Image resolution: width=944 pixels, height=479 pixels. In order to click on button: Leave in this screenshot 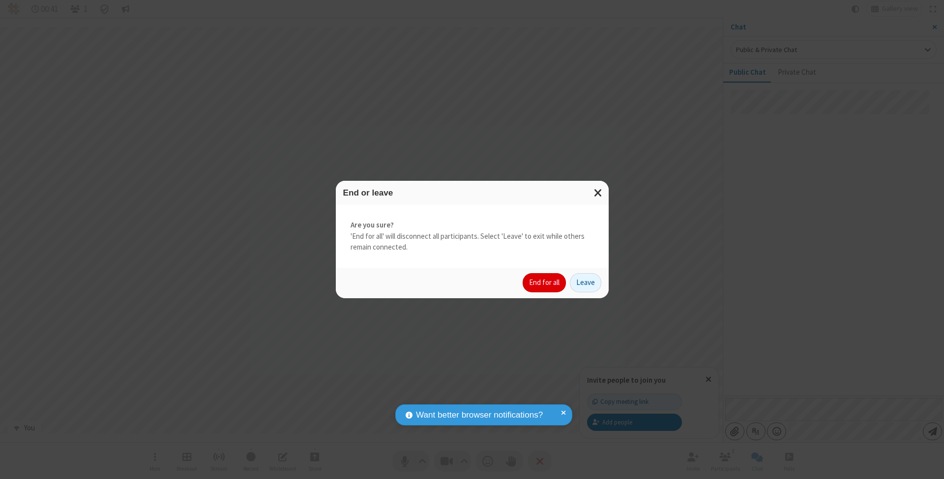, I will do `click(585, 283)`.